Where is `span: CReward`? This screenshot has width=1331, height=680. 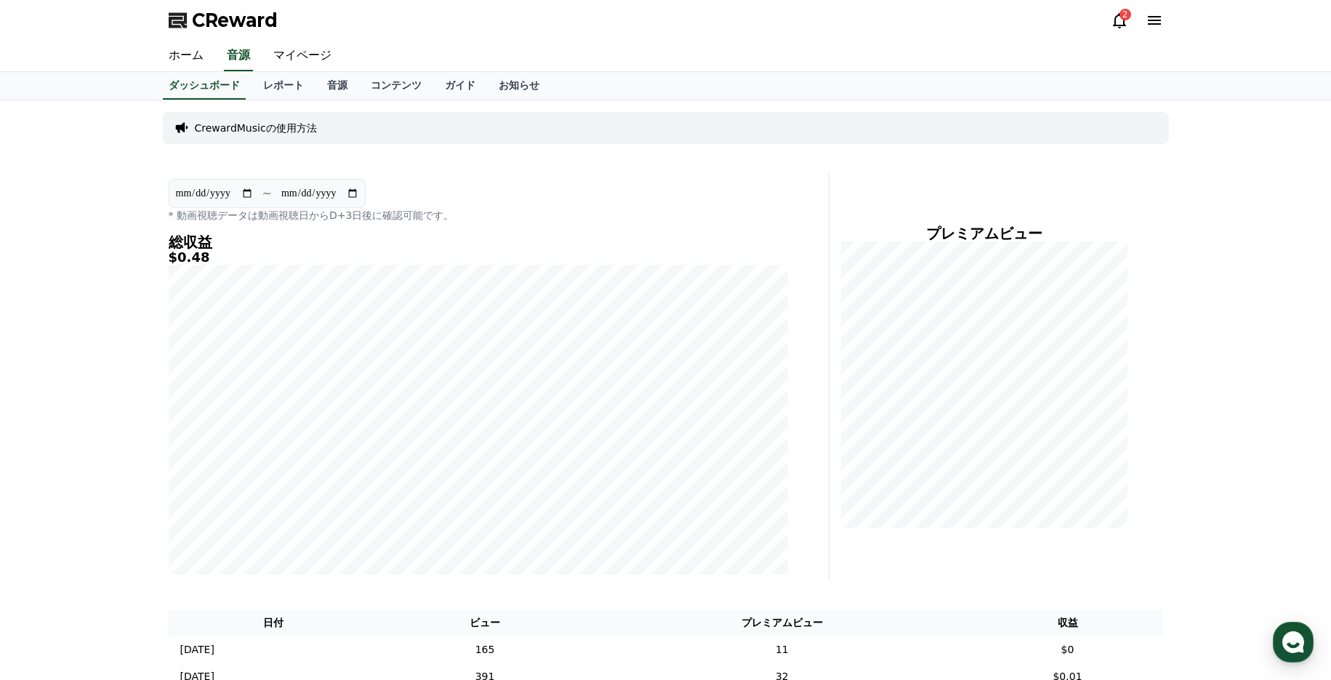
span: CReward is located at coordinates (235, 20).